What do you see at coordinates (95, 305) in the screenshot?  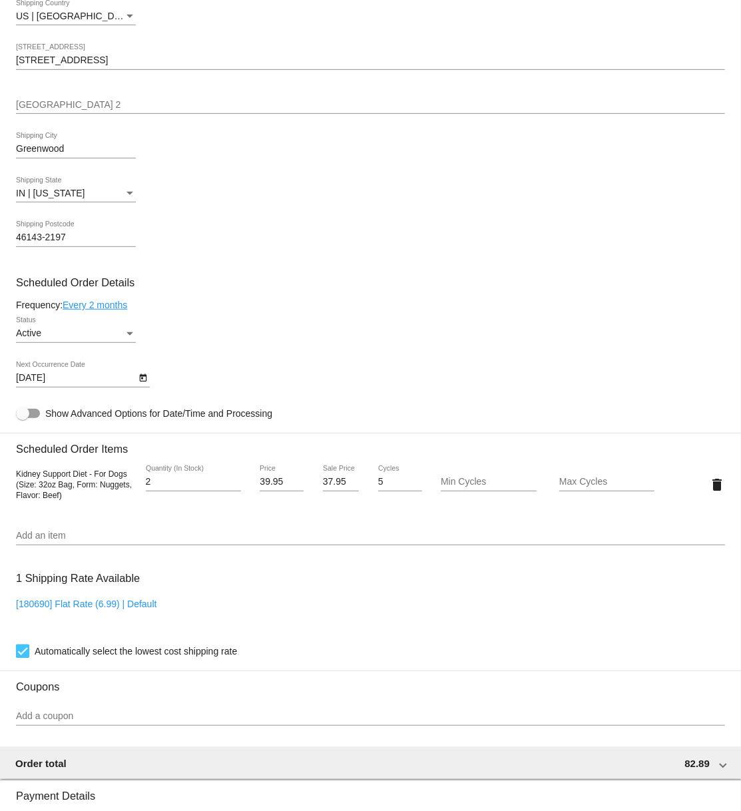 I see `a: Every 2 months` at bounding box center [95, 305].